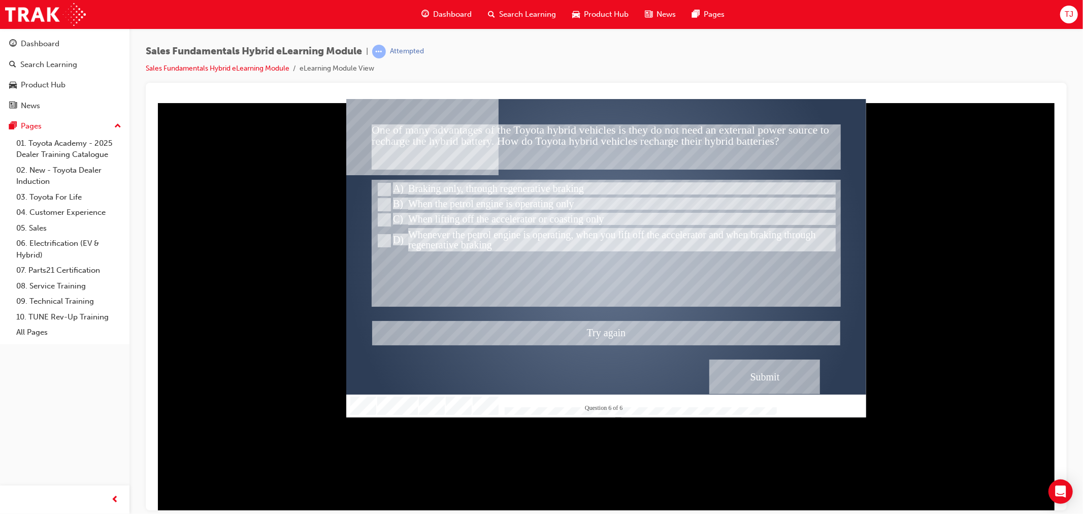 This screenshot has width=1083, height=514. What do you see at coordinates (31, 126) in the screenshot?
I see `div: Pages` at bounding box center [31, 126].